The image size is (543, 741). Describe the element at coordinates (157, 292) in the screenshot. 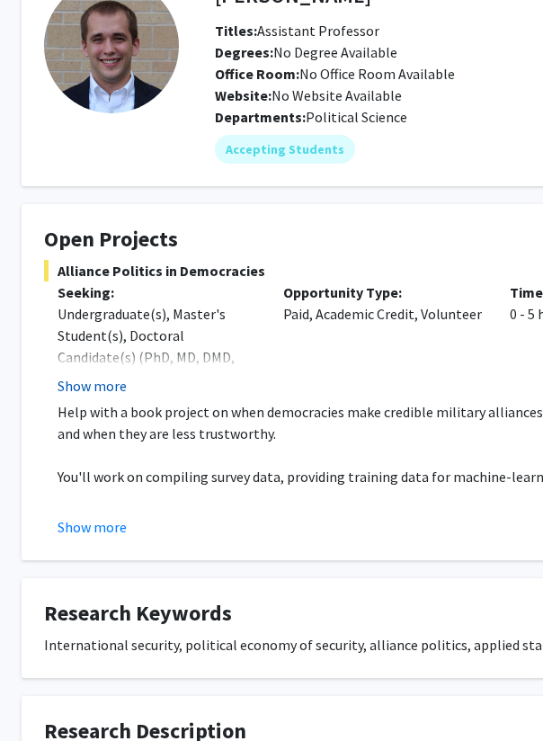

I see `p: Seeking:` at that location.